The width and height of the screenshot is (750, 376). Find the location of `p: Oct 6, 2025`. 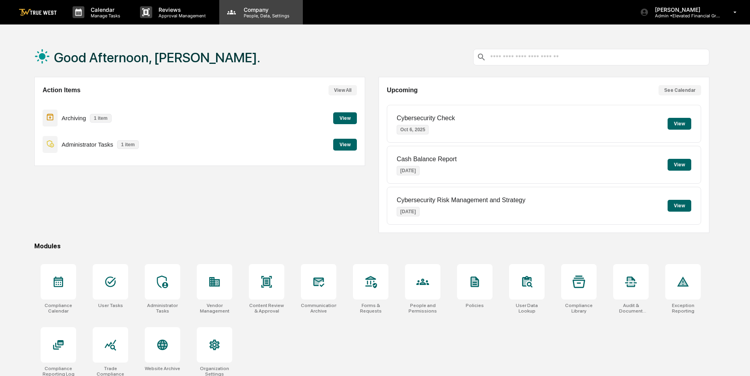

p: Oct 6, 2025 is located at coordinates (412, 130).